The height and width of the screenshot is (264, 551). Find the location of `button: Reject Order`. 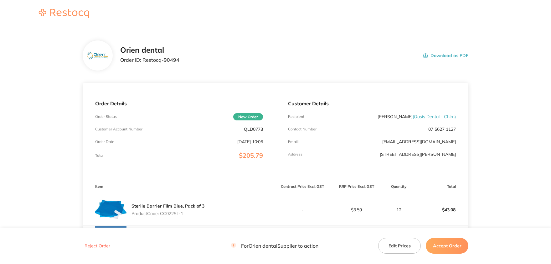

button: Reject Order is located at coordinates (97, 246).